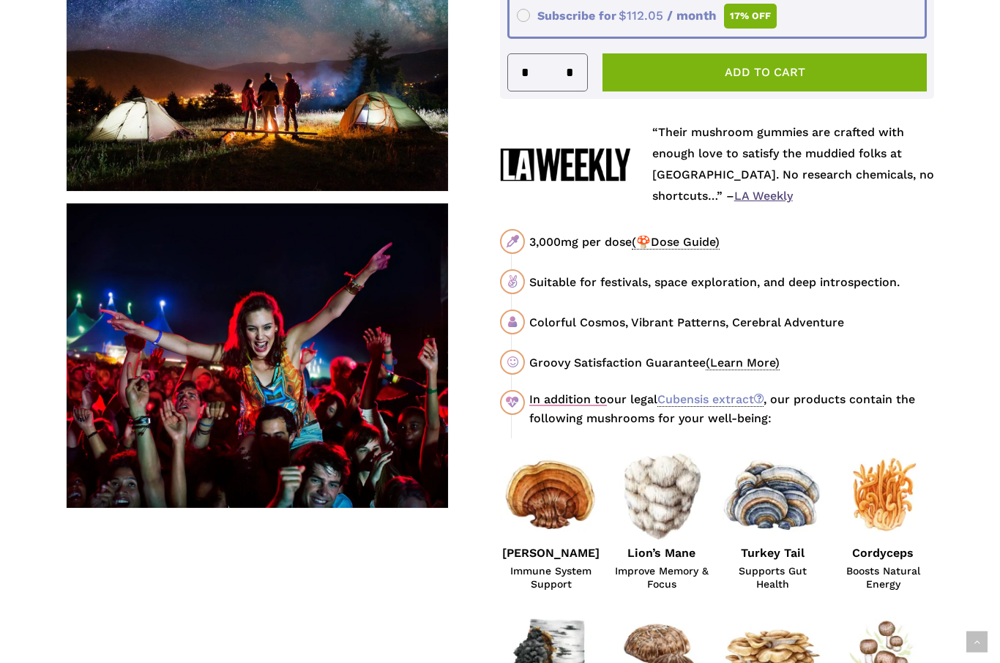 Image resolution: width=1000 pixels, height=663 pixels. What do you see at coordinates (661, 496) in the screenshot?
I see `img: Lions Mane Mushroom Illustration` at bounding box center [661, 496].